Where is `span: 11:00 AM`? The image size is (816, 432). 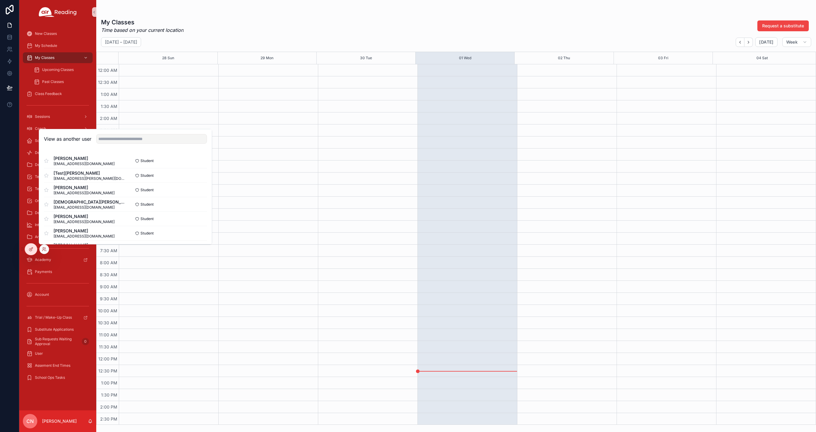
span: 11:00 AM is located at coordinates (108, 335).